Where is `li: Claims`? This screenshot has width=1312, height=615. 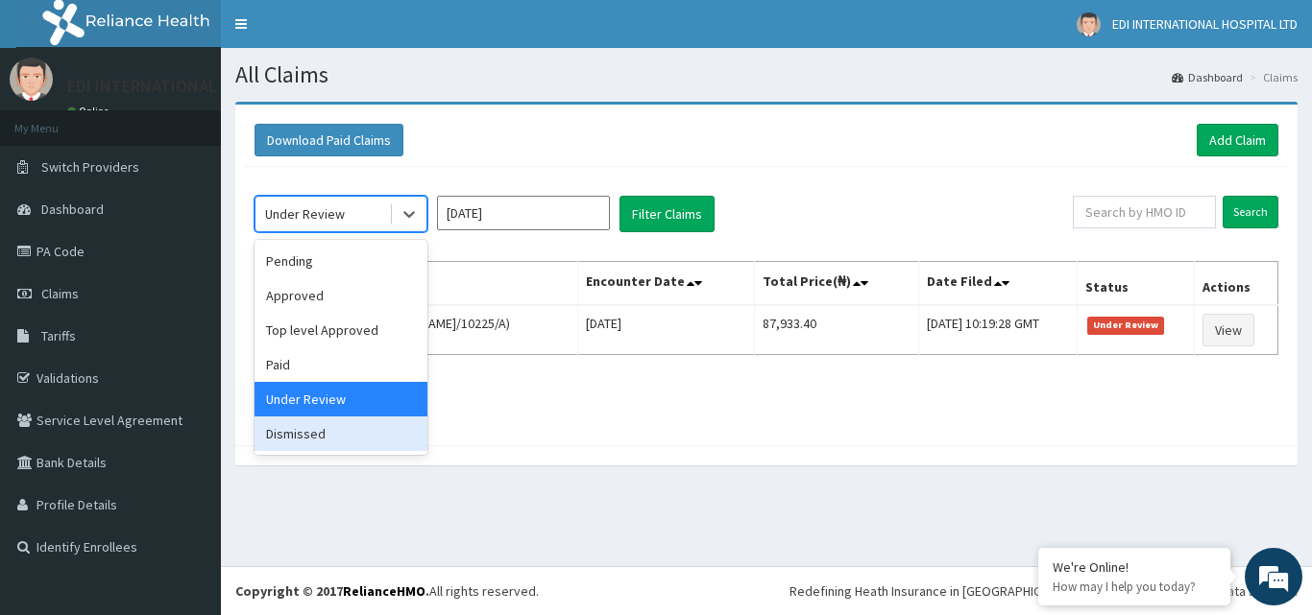 li: Claims is located at coordinates (1270, 77).